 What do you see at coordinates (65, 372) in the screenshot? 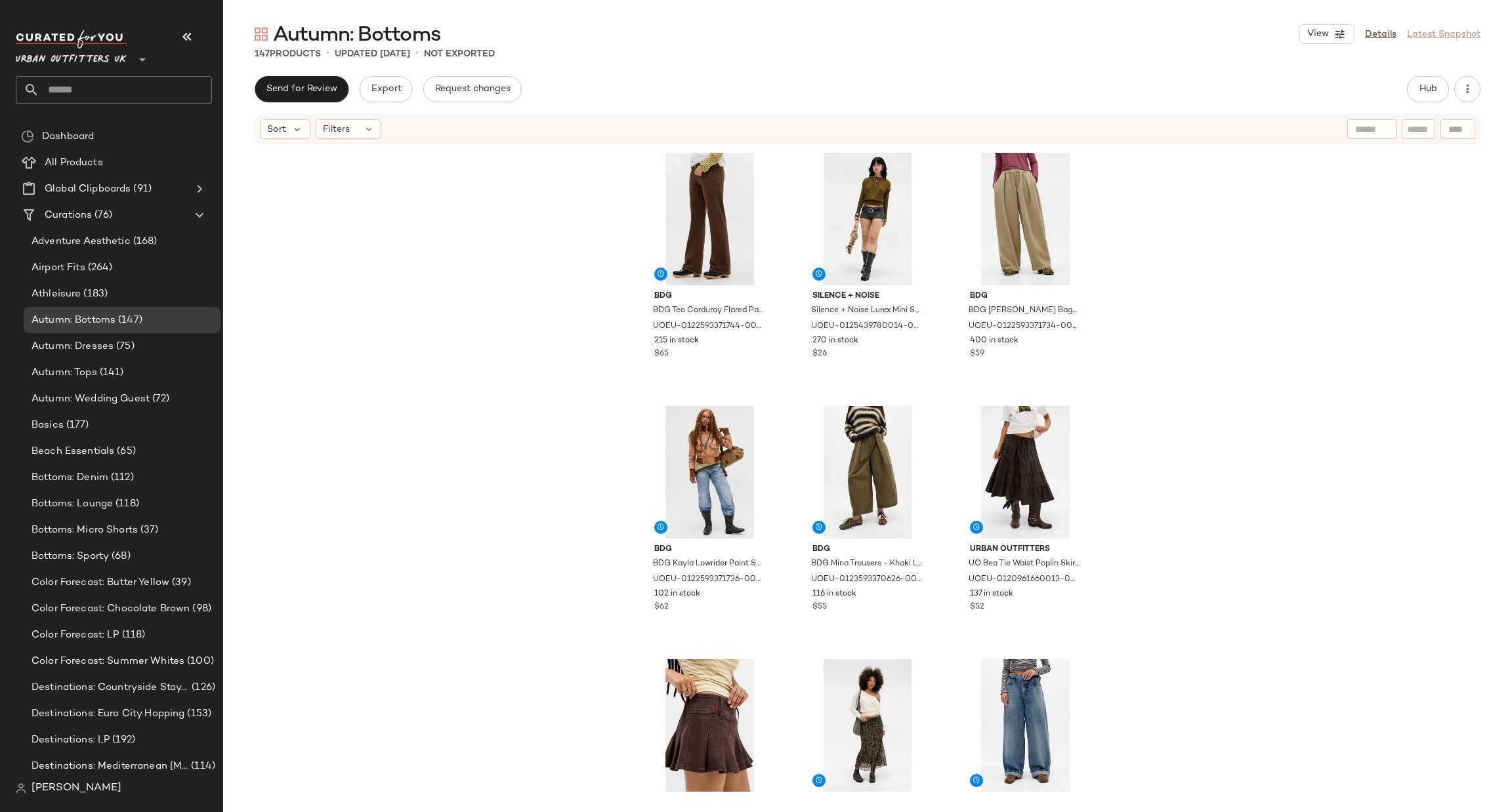
I see `span: Autumn: Tops` at bounding box center [65, 372].